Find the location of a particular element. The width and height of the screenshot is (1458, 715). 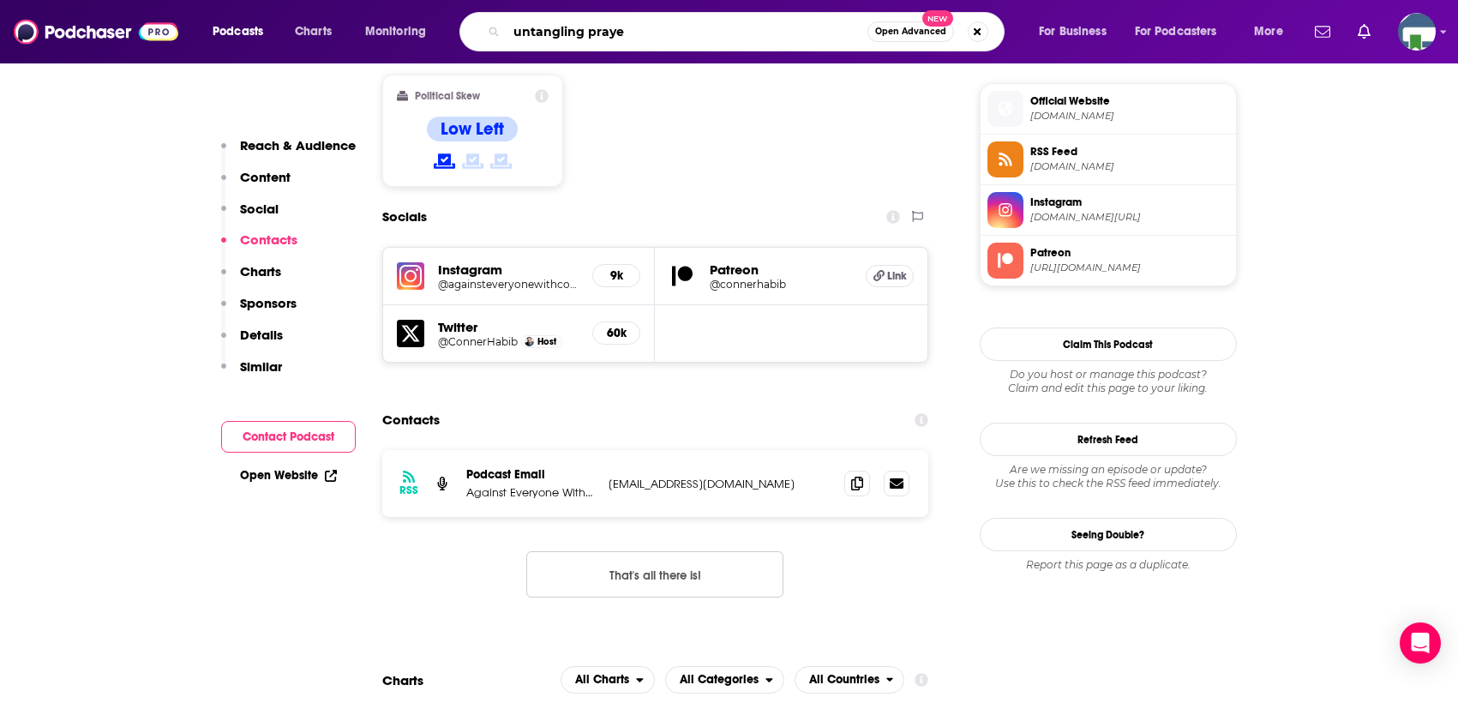

span: For Business is located at coordinates (1072, 32).